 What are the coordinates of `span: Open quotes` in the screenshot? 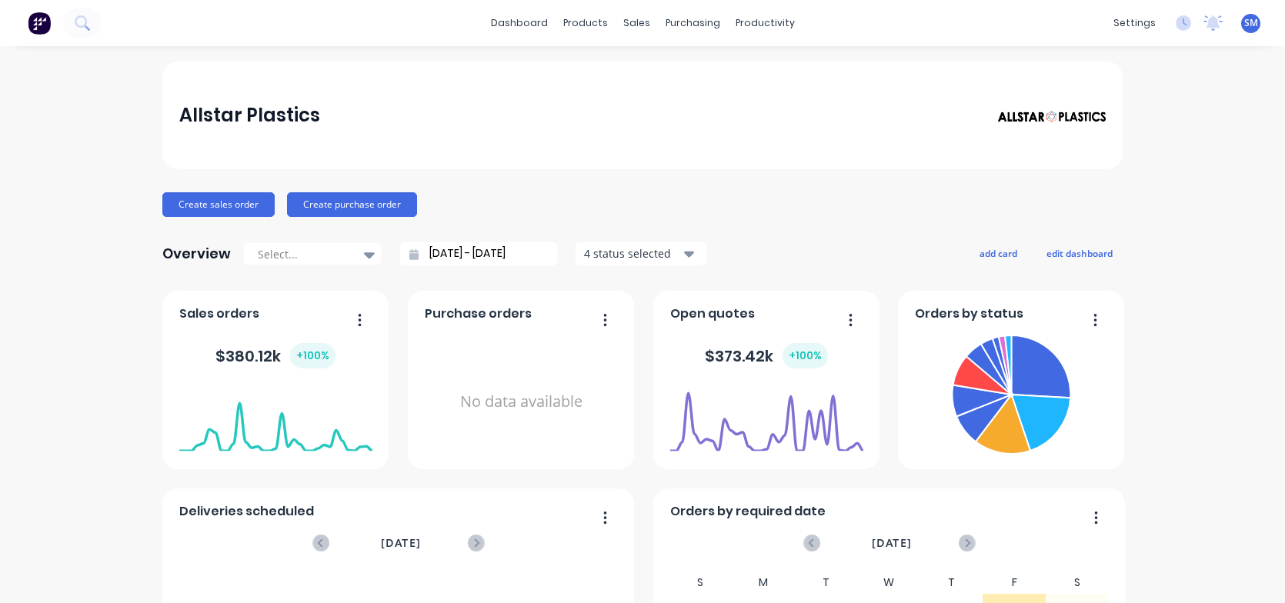 It's located at (713, 314).